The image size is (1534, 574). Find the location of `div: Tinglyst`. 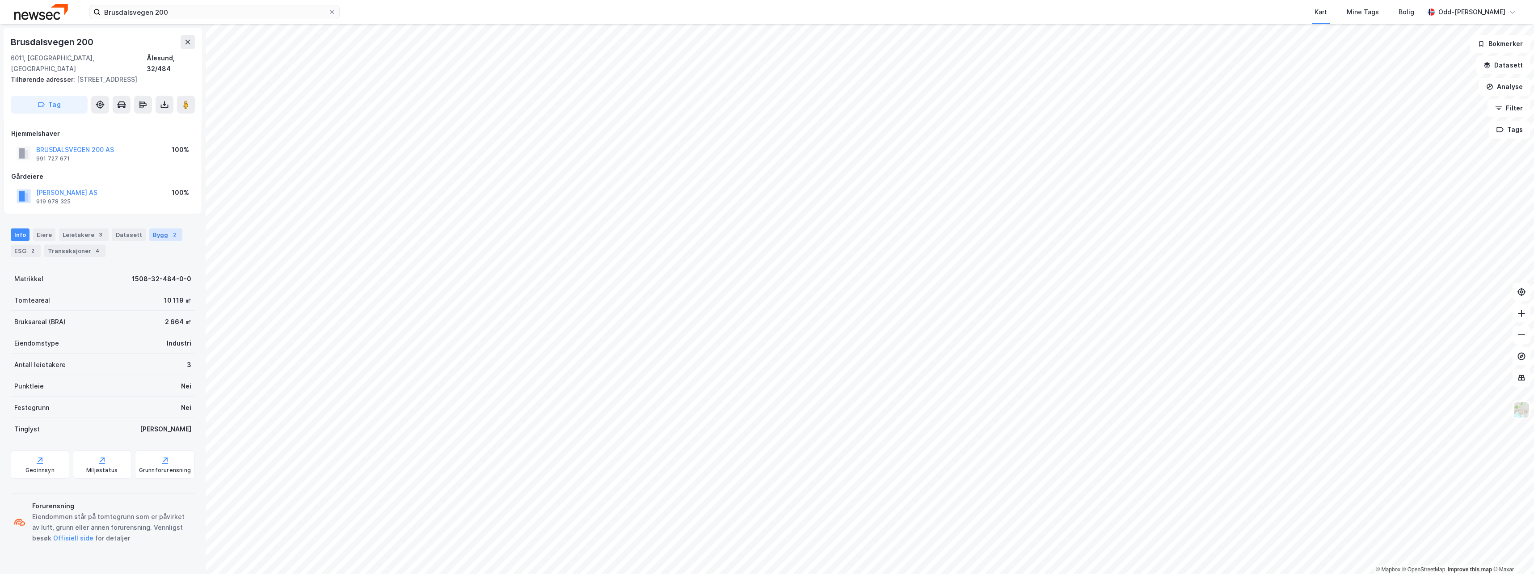

div: Tinglyst is located at coordinates (27, 429).